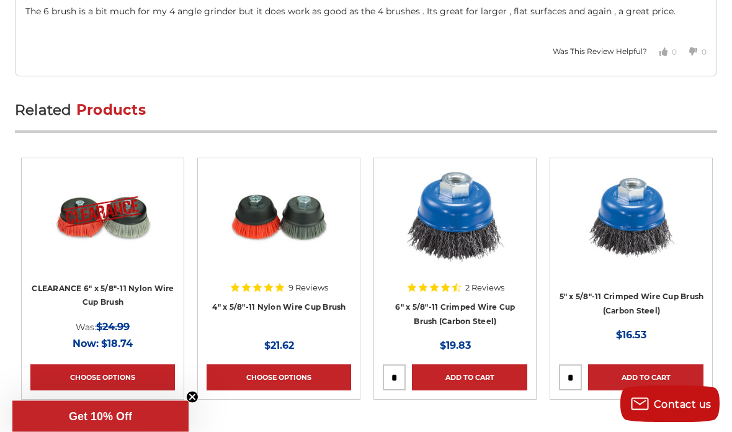  I want to click on span: $18.74, so click(117, 344).